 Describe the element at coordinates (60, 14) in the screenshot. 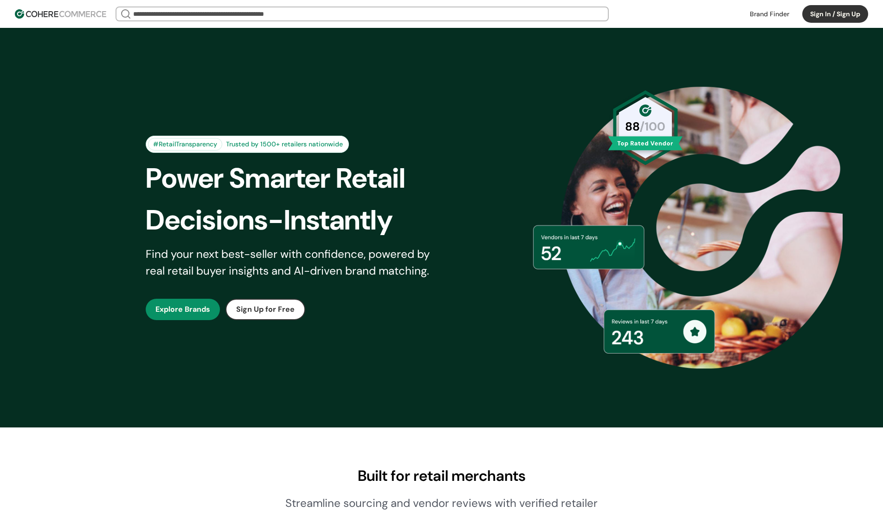

I see `img: Cohere Logo` at that location.